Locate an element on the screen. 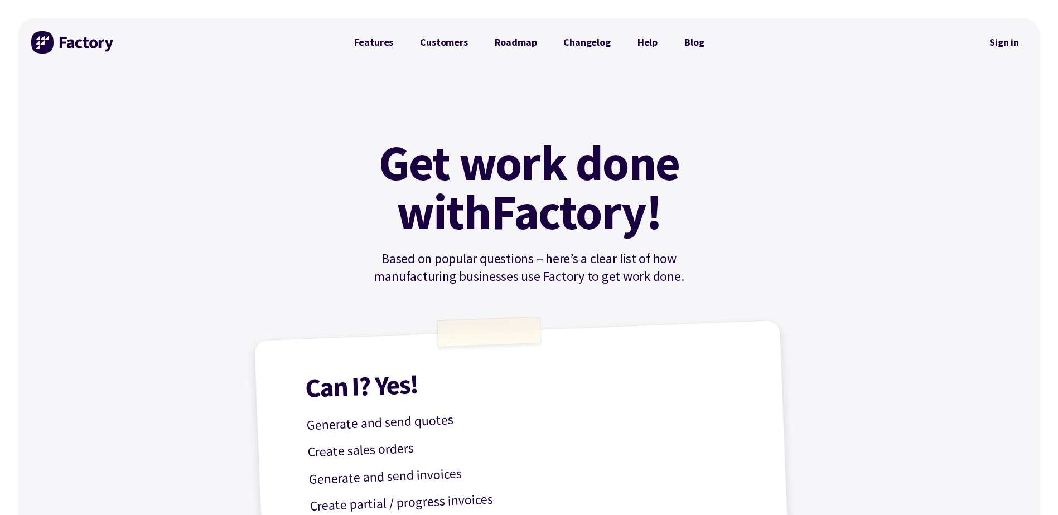 Image resolution: width=1058 pixels, height=515 pixels. mark: Factory! is located at coordinates (576, 212).